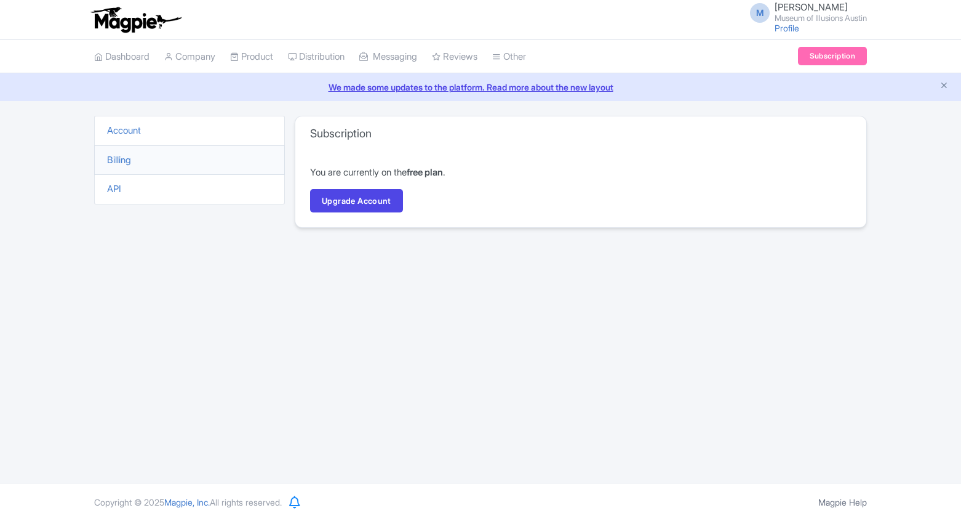 The height and width of the screenshot is (521, 961). I want to click on img: logo-ab69f6fb50320c5b225c76a69d11143b.png, so click(135, 20).